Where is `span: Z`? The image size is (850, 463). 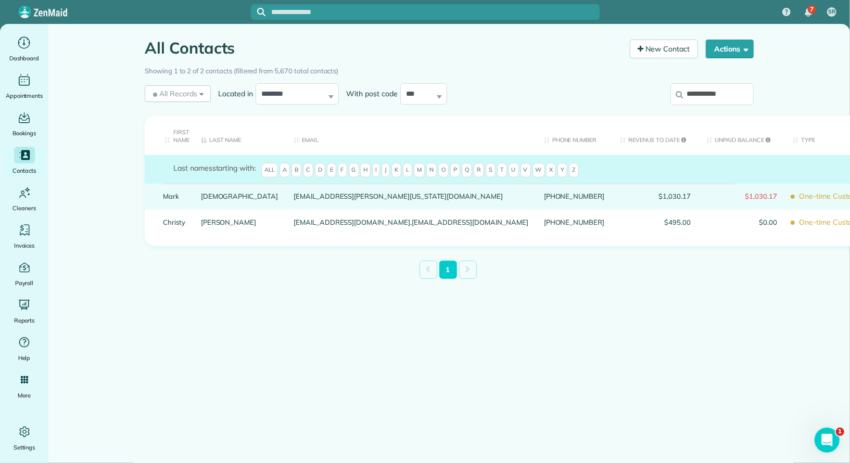
span: Z is located at coordinates (574, 170).